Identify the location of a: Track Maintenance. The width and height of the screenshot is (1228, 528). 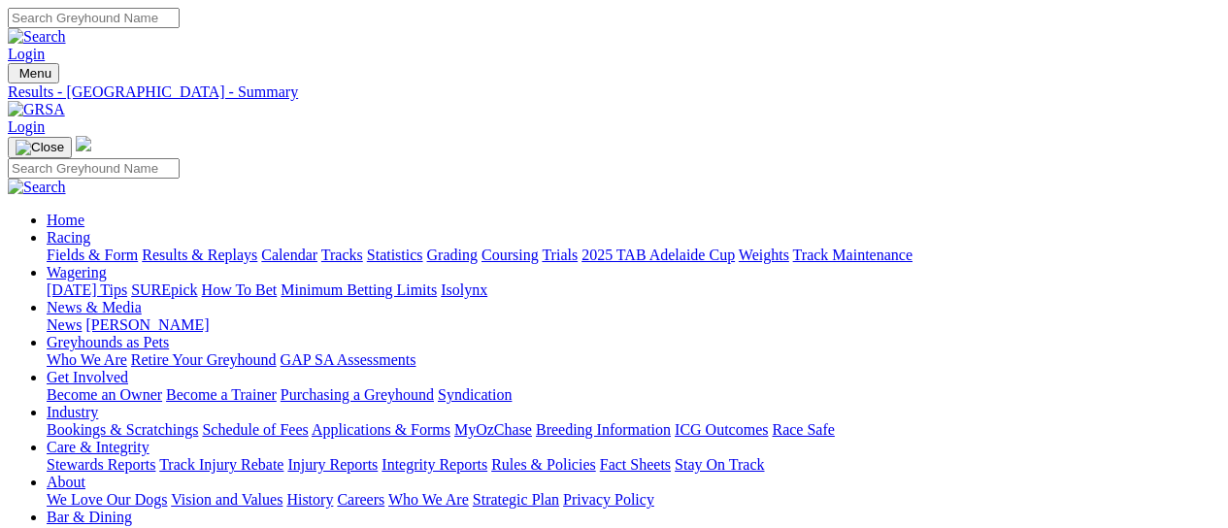
(852, 254).